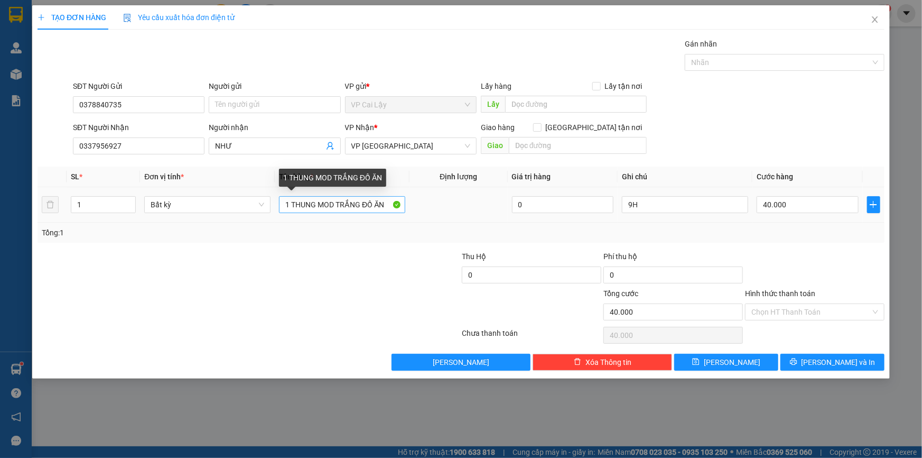  What do you see at coordinates (127, 18) in the screenshot?
I see `img: icon` at bounding box center [127, 18].